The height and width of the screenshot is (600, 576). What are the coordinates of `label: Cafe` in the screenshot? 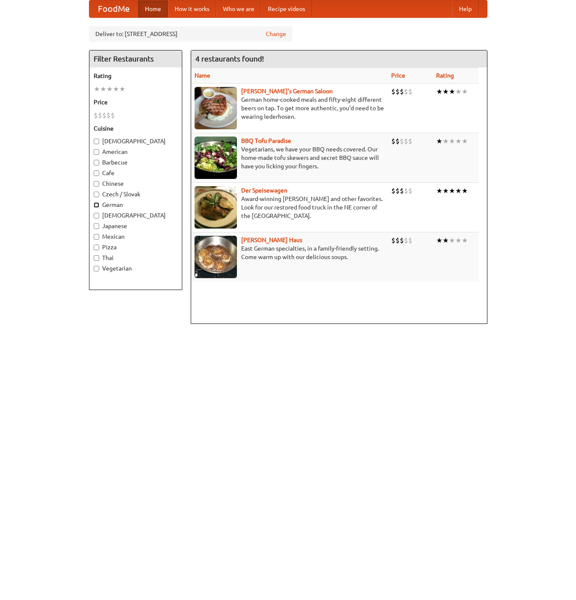 It's located at (136, 173).